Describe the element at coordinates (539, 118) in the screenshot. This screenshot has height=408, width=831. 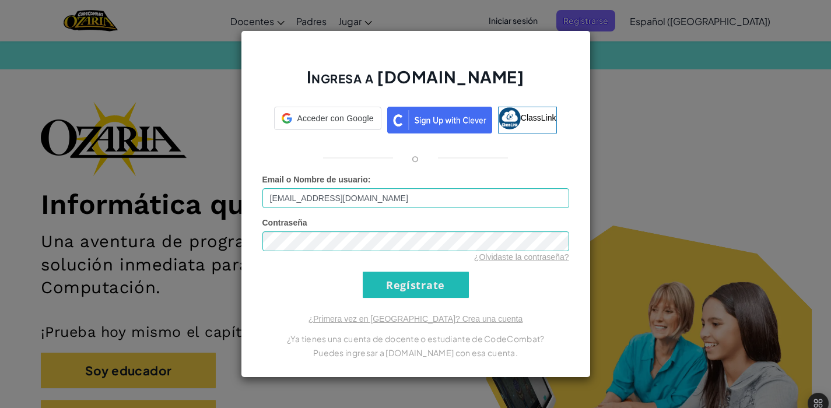
I see `span: ClassLink` at that location.